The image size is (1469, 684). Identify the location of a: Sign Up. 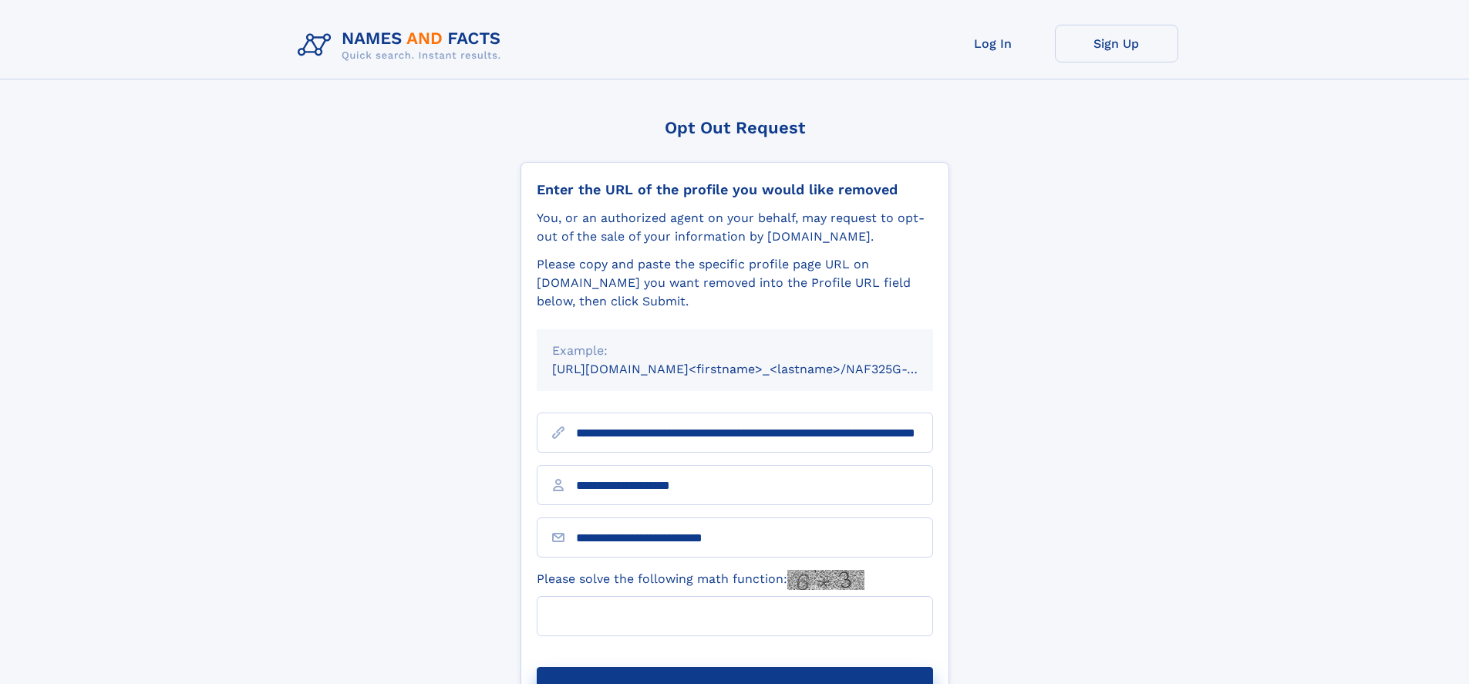
(1117, 43).